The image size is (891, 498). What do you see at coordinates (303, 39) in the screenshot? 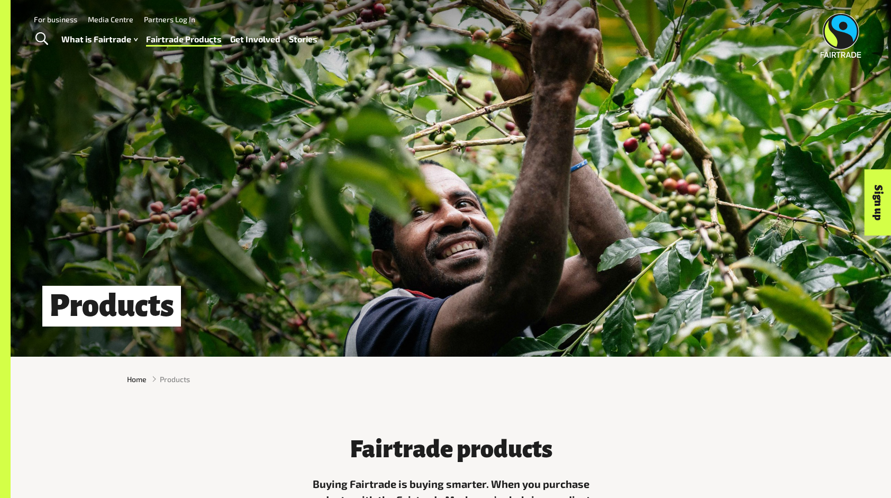
I see `a: Stories` at bounding box center [303, 39].